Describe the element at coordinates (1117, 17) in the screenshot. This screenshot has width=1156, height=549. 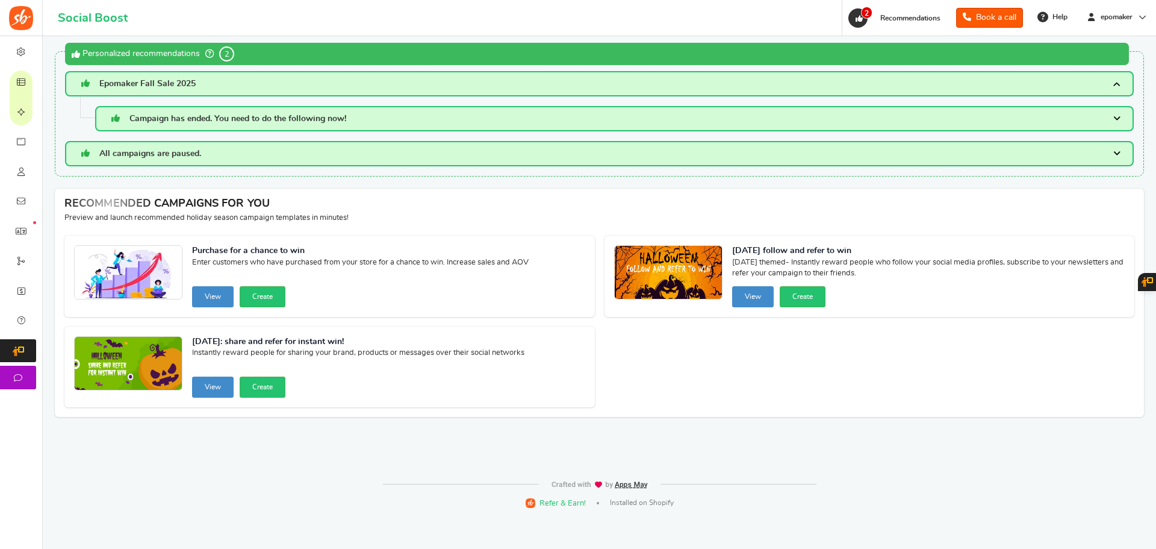
I see `span: epomaker` at that location.